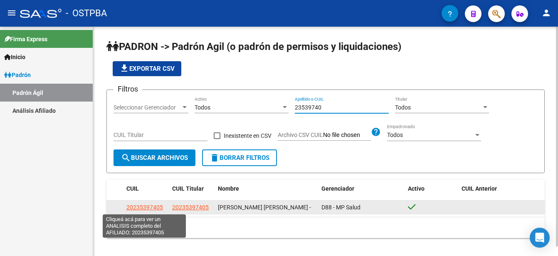 This screenshot has height=256, width=558. What do you see at coordinates (124, 68) in the screenshot?
I see `mat-icon: file_download` at bounding box center [124, 68].